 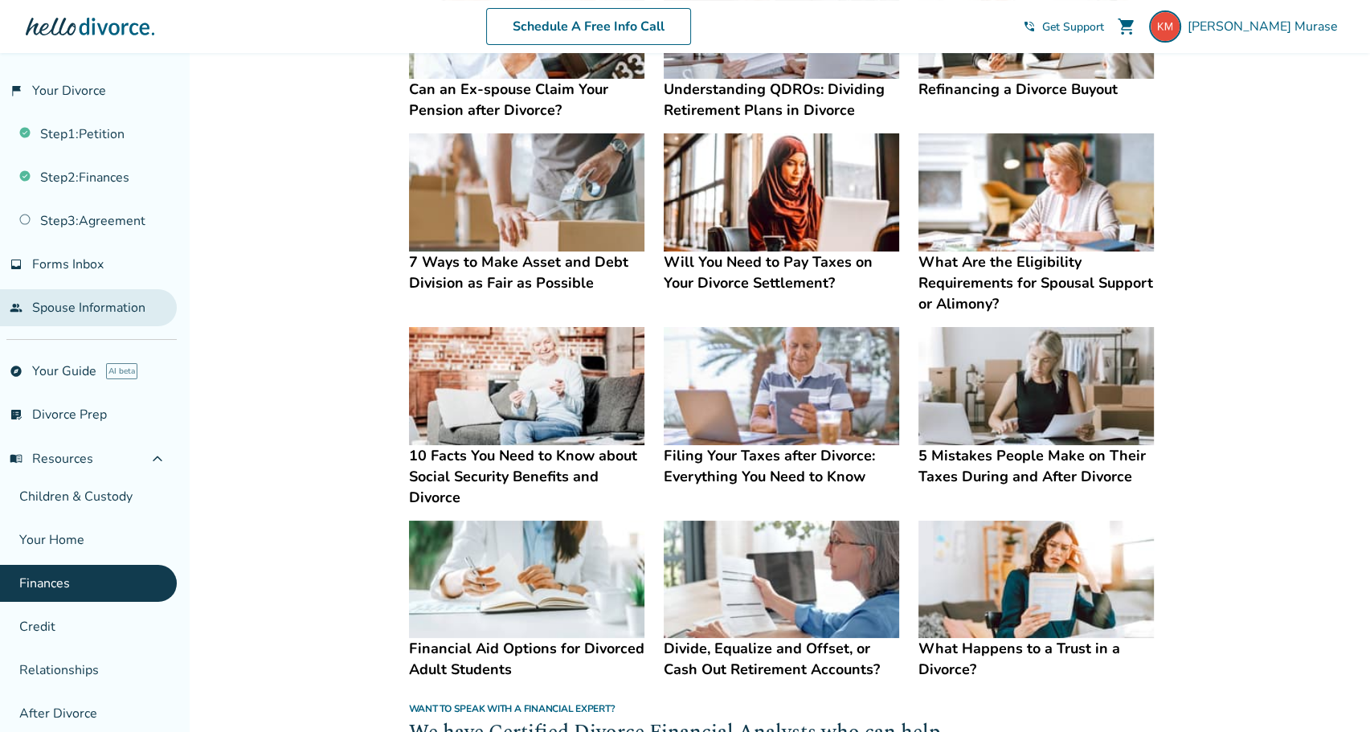 I want to click on span: list_alt_check, so click(x=16, y=415).